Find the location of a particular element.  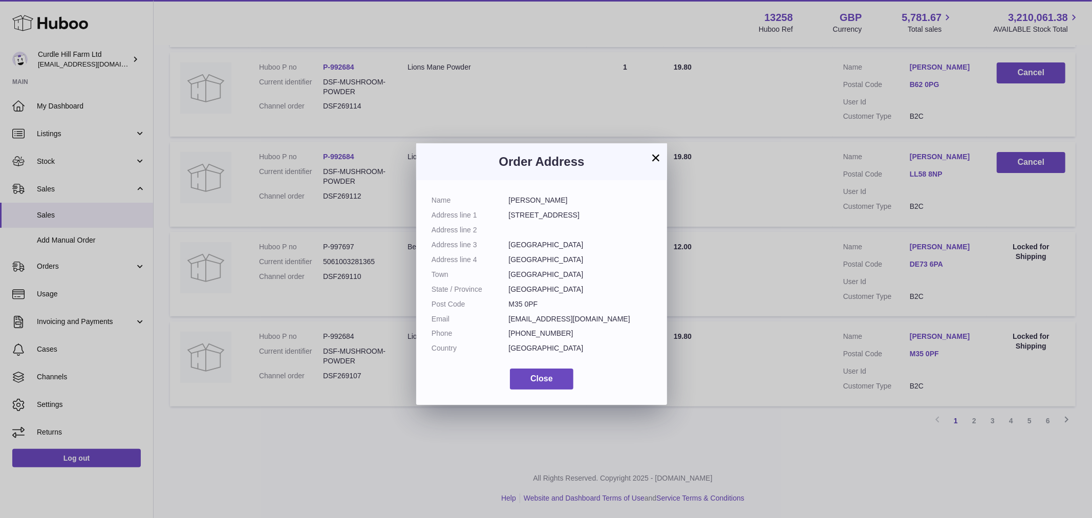

dt: State / Province is located at coordinates (470, 289).